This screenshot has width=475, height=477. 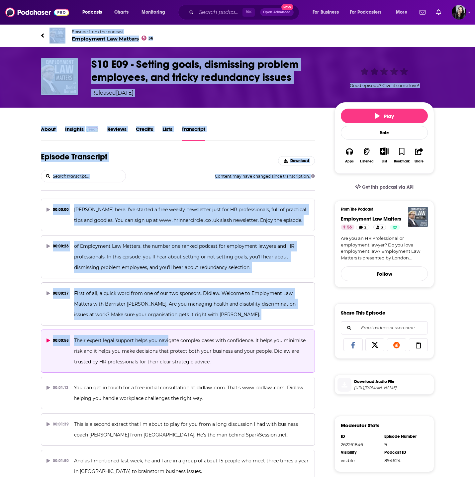 What do you see at coordinates (366, 155) in the screenshot?
I see `button: Listened` at bounding box center [366, 155].